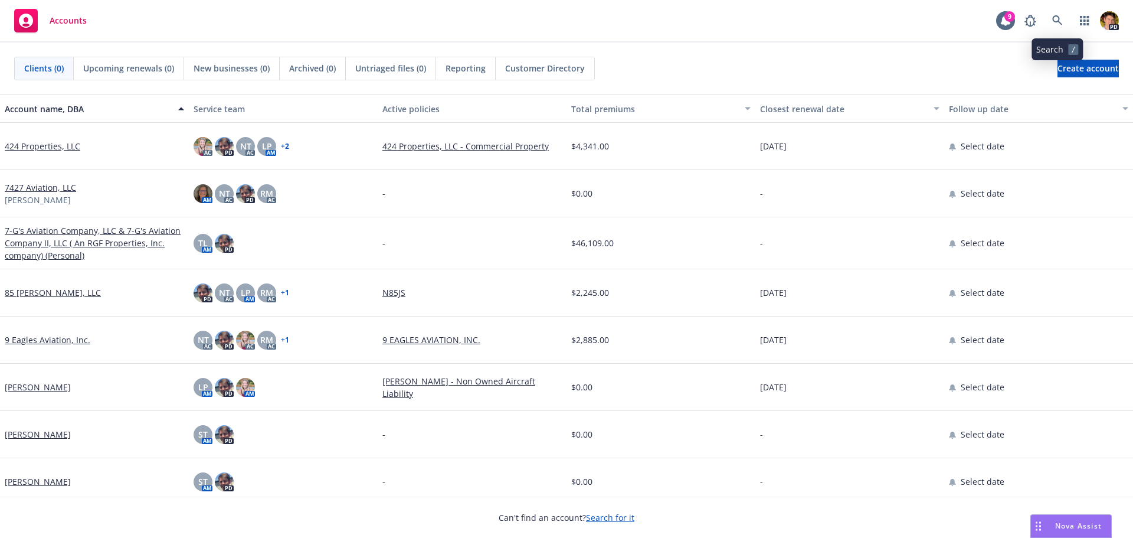 The height and width of the screenshot is (538, 1133). Describe the element at coordinates (40, 187) in the screenshot. I see `a: 7427 Aviation, LLC` at that location.